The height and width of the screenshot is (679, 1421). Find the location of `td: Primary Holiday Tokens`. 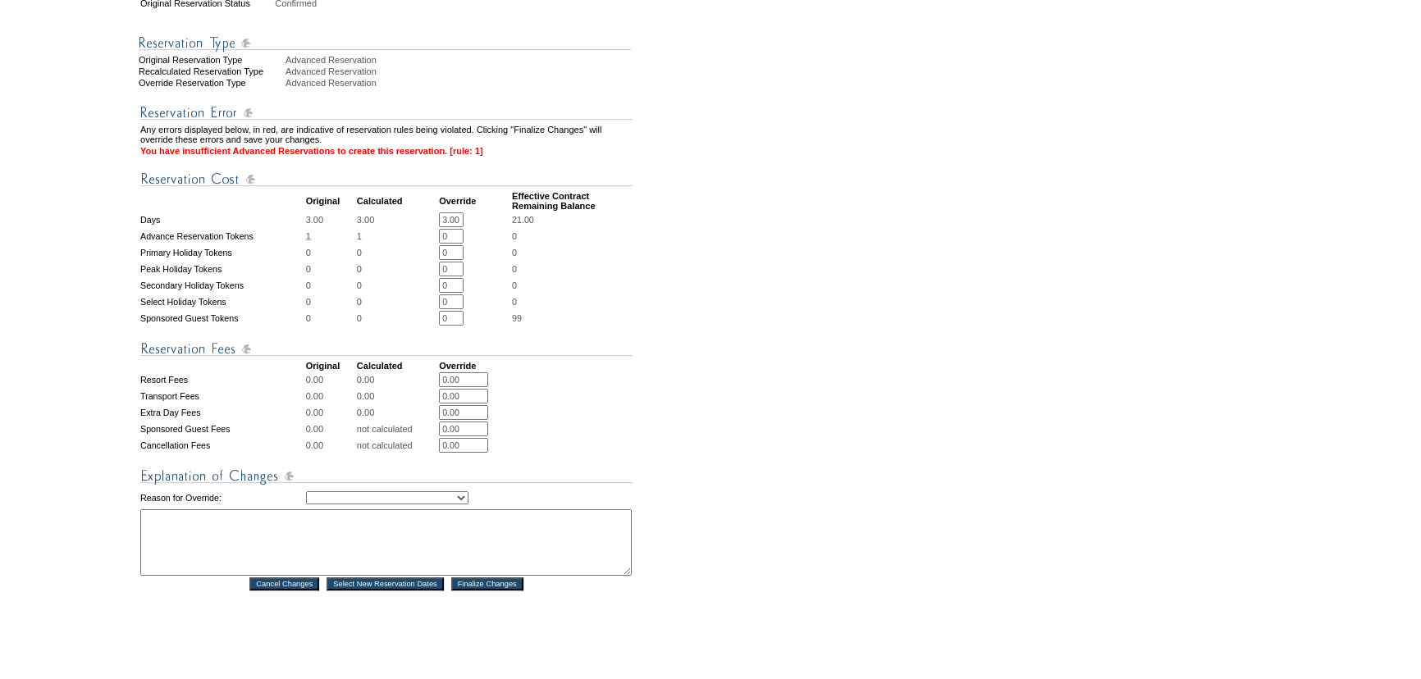

td: Primary Holiday Tokens is located at coordinates (222, 253).